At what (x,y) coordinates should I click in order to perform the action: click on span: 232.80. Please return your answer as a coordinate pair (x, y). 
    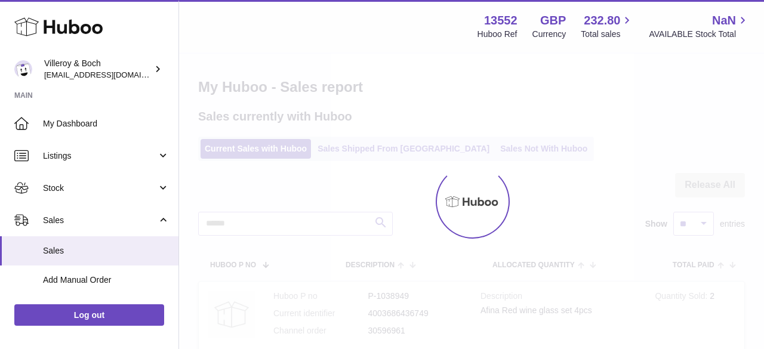
    Looking at the image, I should click on (602, 20).